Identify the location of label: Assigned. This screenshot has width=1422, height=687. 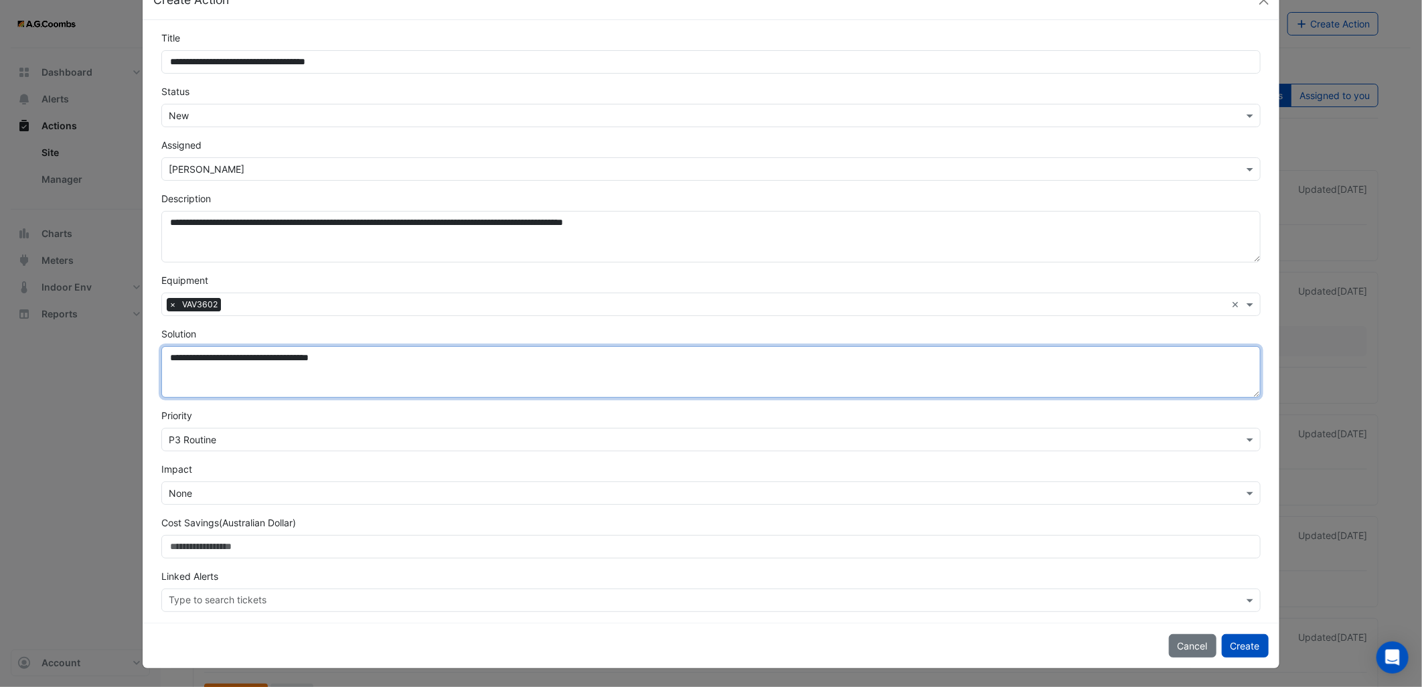
(181, 145).